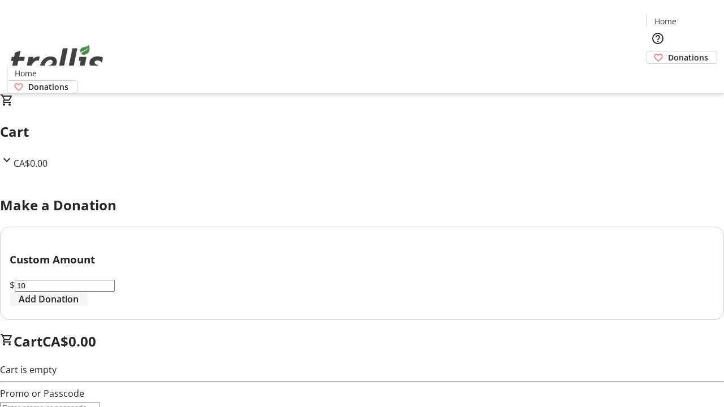 Image resolution: width=724 pixels, height=407 pixels. I want to click on span: Add Donation, so click(49, 299).